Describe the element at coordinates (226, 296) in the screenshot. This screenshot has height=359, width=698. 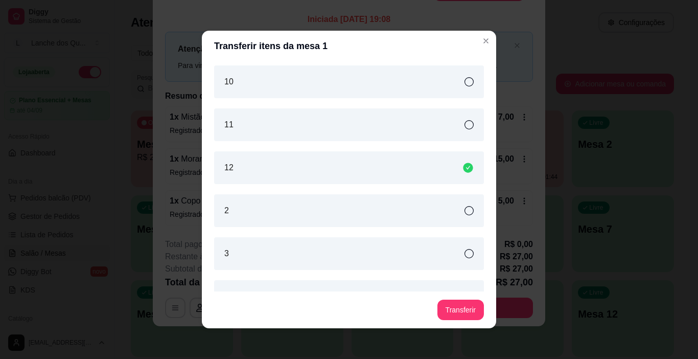
I see `article: 4` at that location.